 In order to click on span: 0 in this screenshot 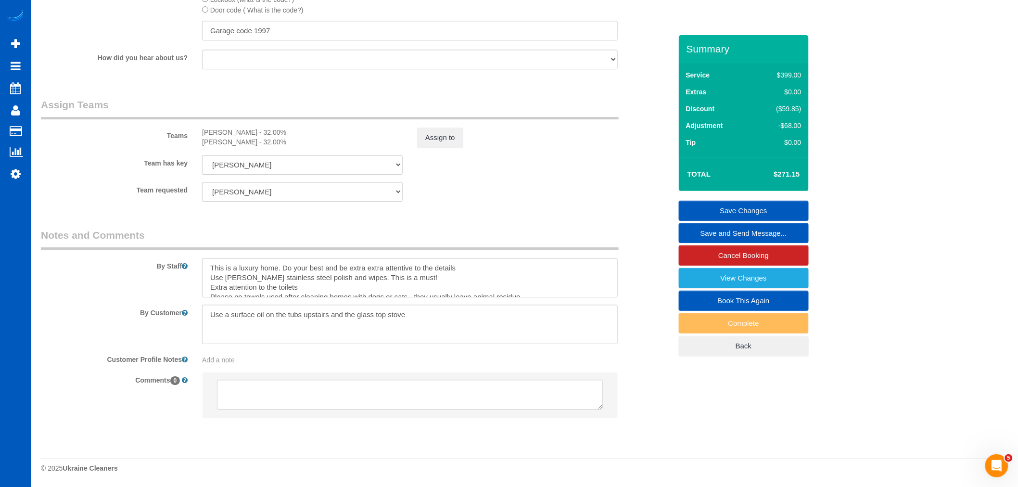, I will do `click(175, 381)`.